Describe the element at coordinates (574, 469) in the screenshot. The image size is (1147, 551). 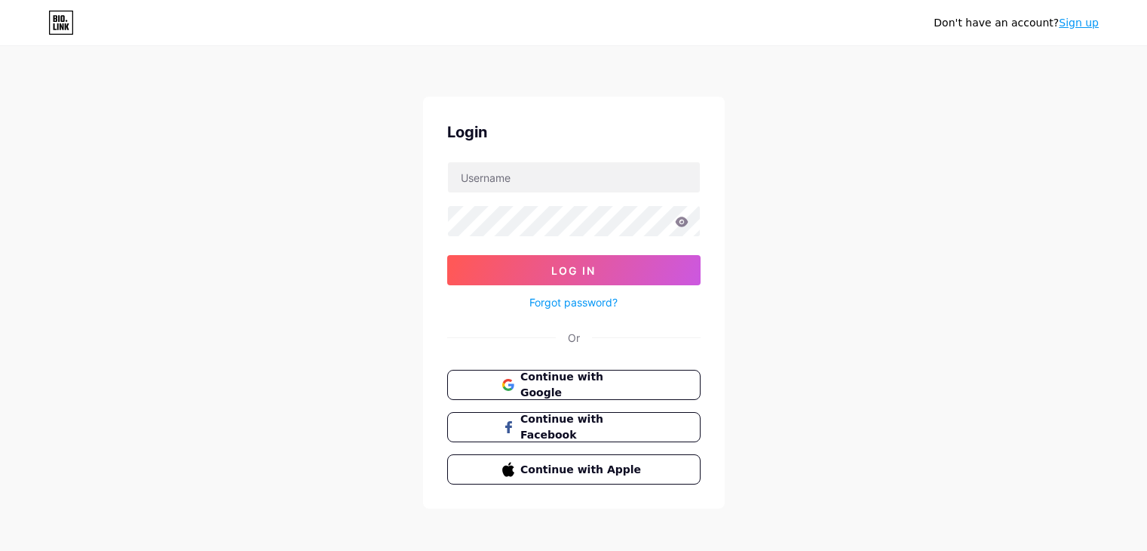
I see `button: Continue with Apple` at that location.